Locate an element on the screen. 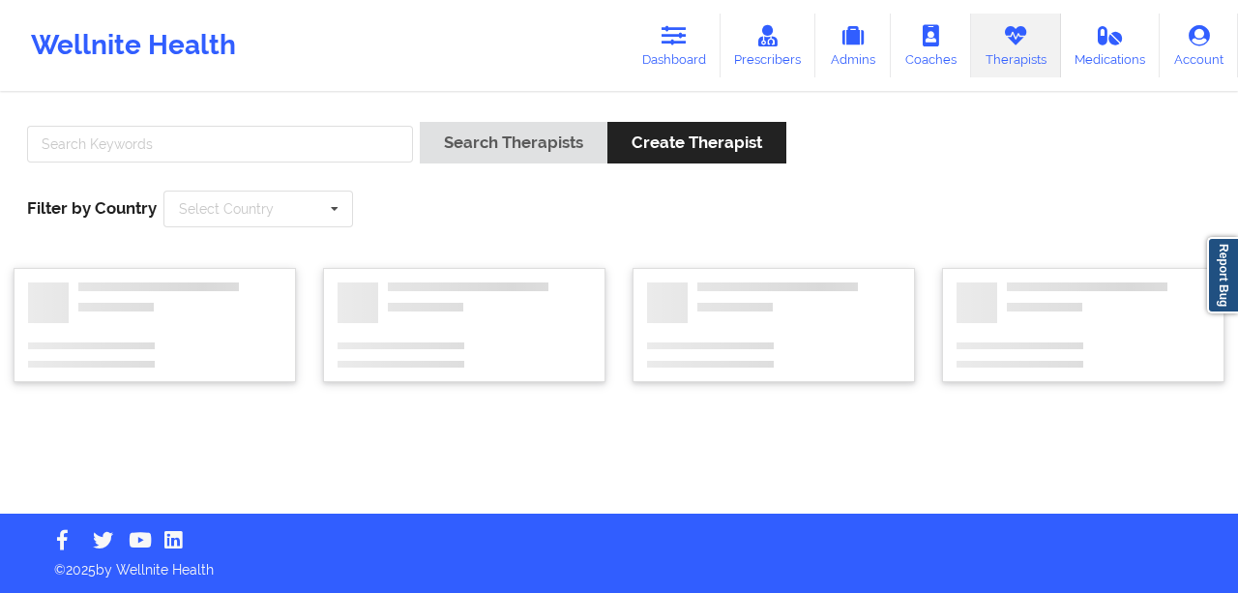  button: Search Therapists is located at coordinates (514, 142).